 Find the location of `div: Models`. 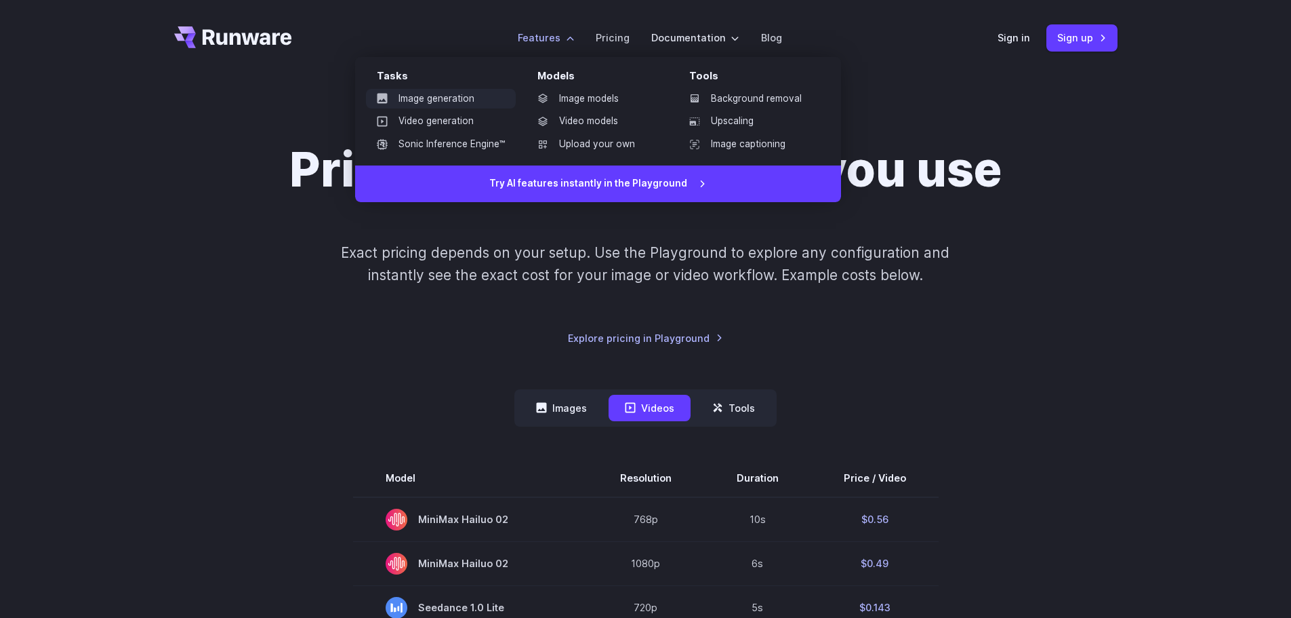

div: Models is located at coordinates (603, 78).